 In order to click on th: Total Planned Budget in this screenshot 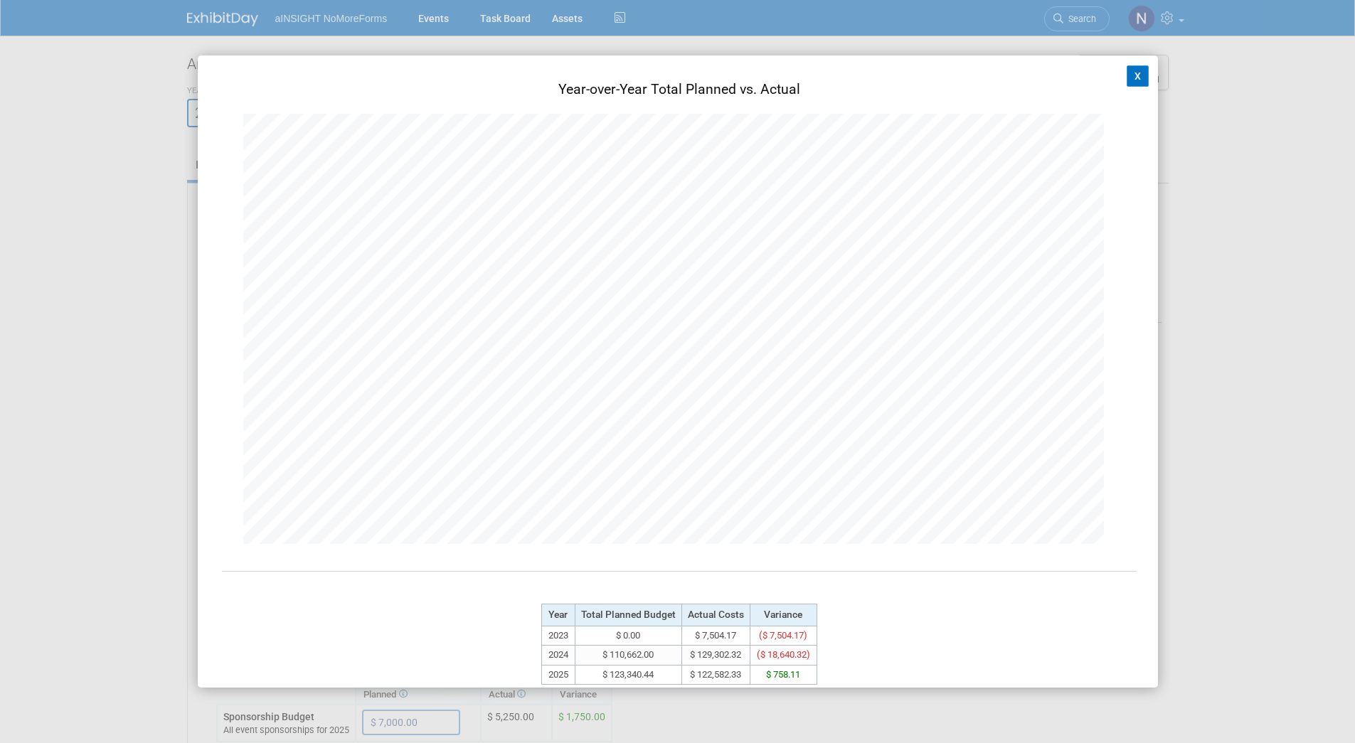, I will do `click(628, 615)`.